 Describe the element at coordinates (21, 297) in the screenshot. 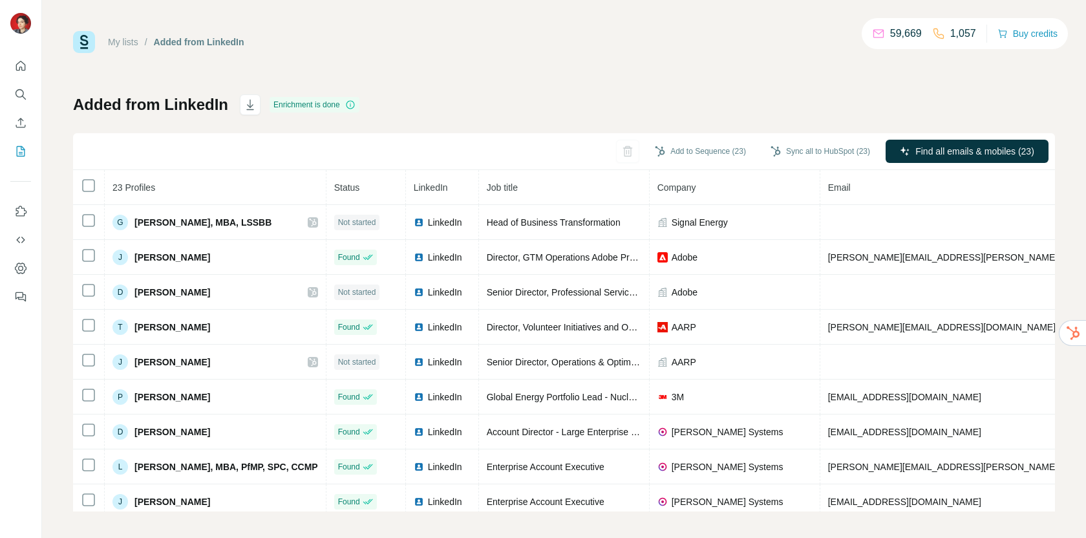

I see `button: Feedback` at that location.